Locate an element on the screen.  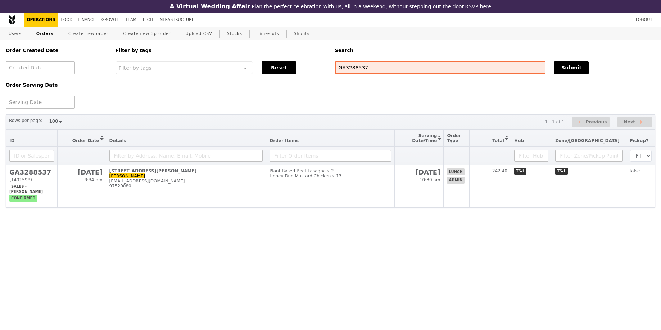
input: Filter Zone/Pickup Point is located at coordinates (589, 156).